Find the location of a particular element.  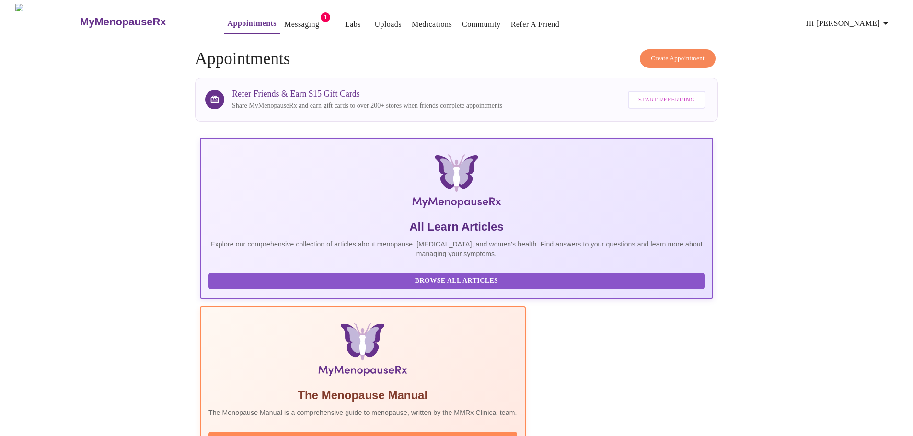

span: 1 is located at coordinates (325, 17).